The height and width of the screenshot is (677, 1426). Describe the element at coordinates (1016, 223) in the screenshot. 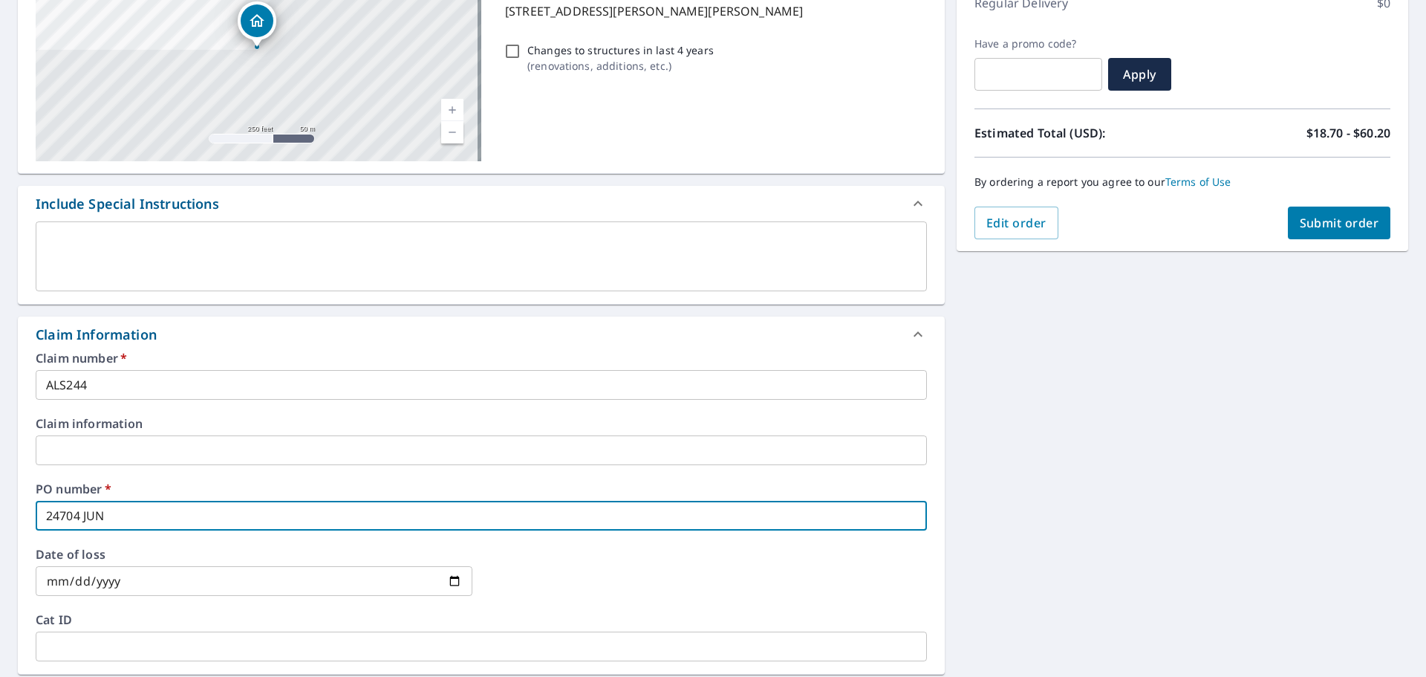

I see `button: Edit order` at that location.